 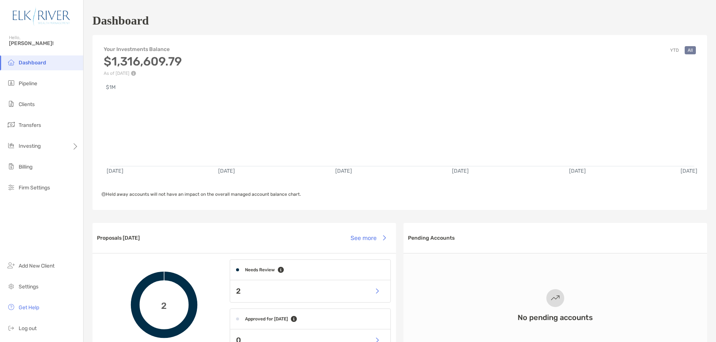 What do you see at coordinates (30, 125) in the screenshot?
I see `span: Transfers` at bounding box center [30, 125].